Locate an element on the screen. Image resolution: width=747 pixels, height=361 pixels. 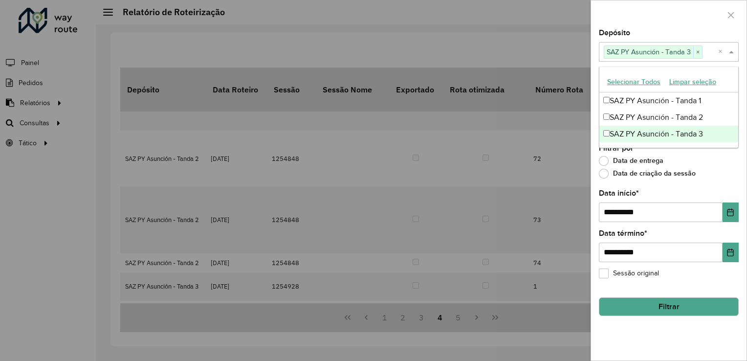
div: SAZ PY Asunción - Tanda 3 is located at coordinates (669, 134).